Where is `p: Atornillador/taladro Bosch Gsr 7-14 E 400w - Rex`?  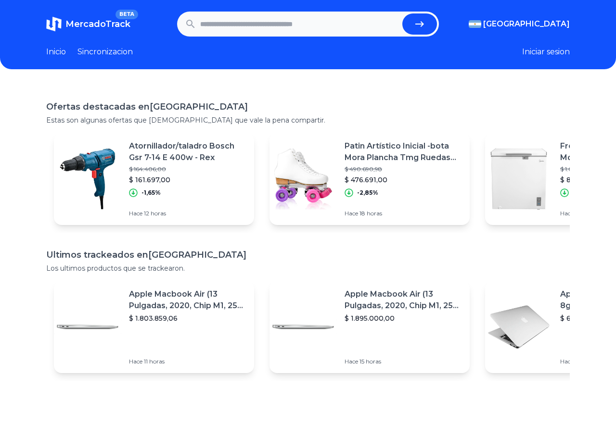 p: Atornillador/taladro Bosch Gsr 7-14 E 400w - Rex is located at coordinates (188, 152).